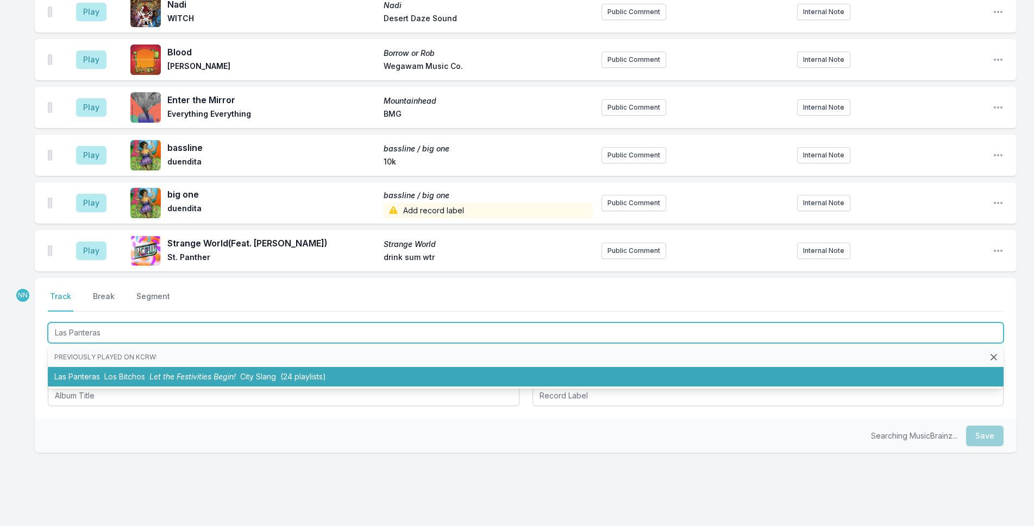 The height and width of the screenshot is (526, 1034). I want to click on span: (24 playlists), so click(303, 376).